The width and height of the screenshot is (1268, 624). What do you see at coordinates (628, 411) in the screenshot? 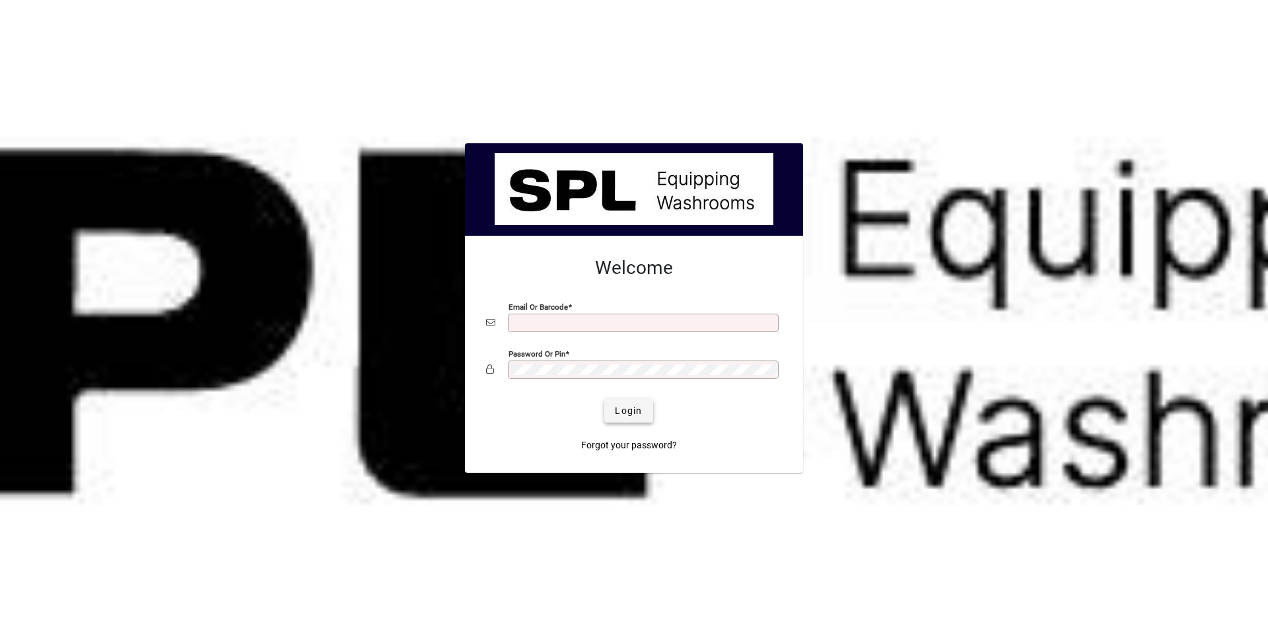
I see `button: Login` at bounding box center [628, 411].